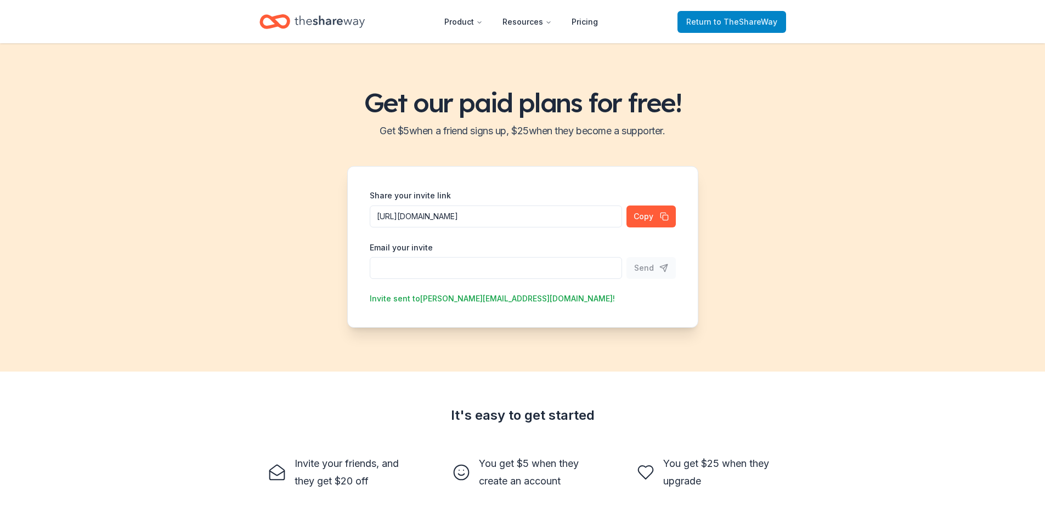  I want to click on span: Return, so click(732, 22).